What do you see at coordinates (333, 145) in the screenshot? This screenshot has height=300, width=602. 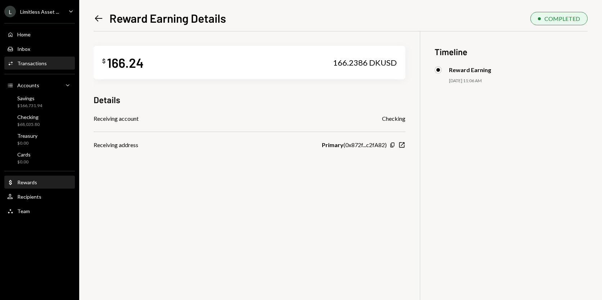 I see `b: Primary` at bounding box center [333, 145].